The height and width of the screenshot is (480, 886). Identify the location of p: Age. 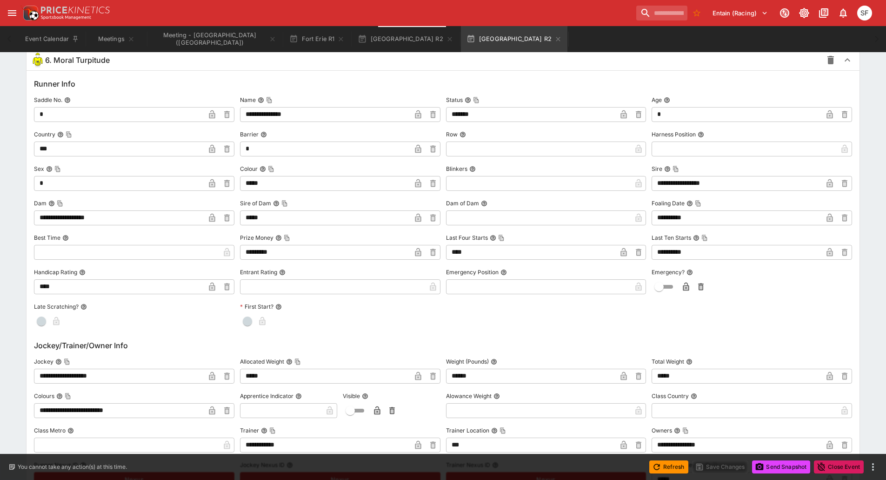
(657, 100).